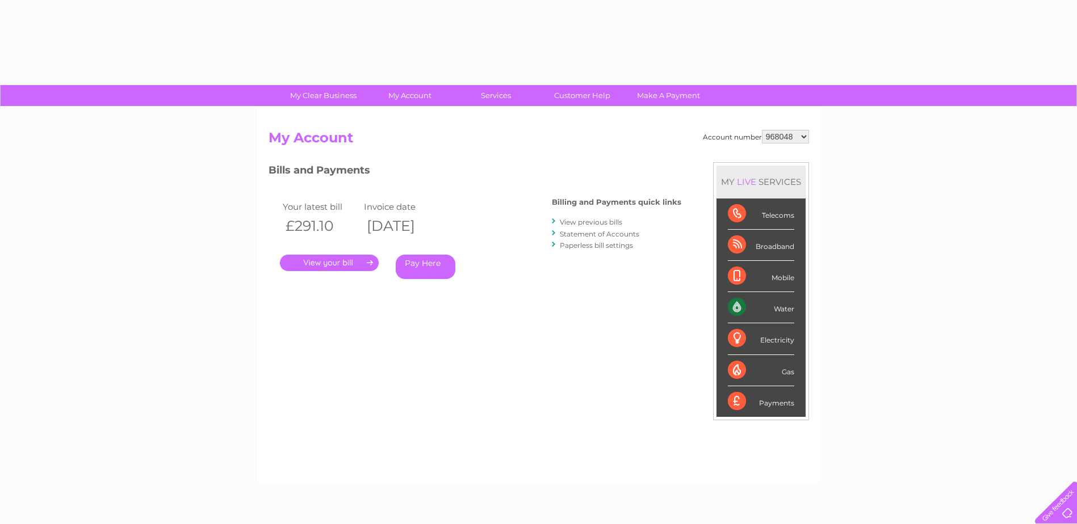 Image resolution: width=1077 pixels, height=524 pixels. What do you see at coordinates (591, 222) in the screenshot?
I see `a: View previous bills` at bounding box center [591, 222].